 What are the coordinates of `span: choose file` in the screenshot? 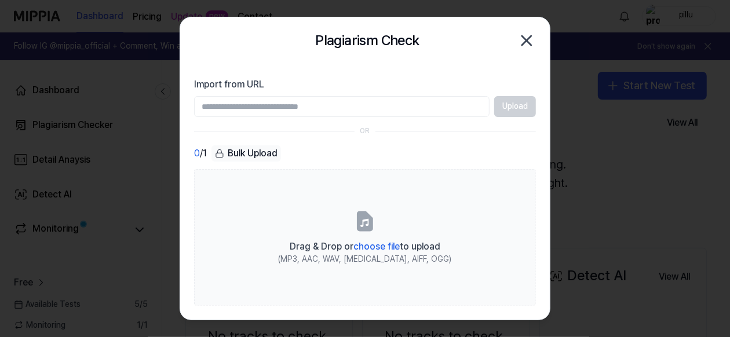 It's located at (377, 246).